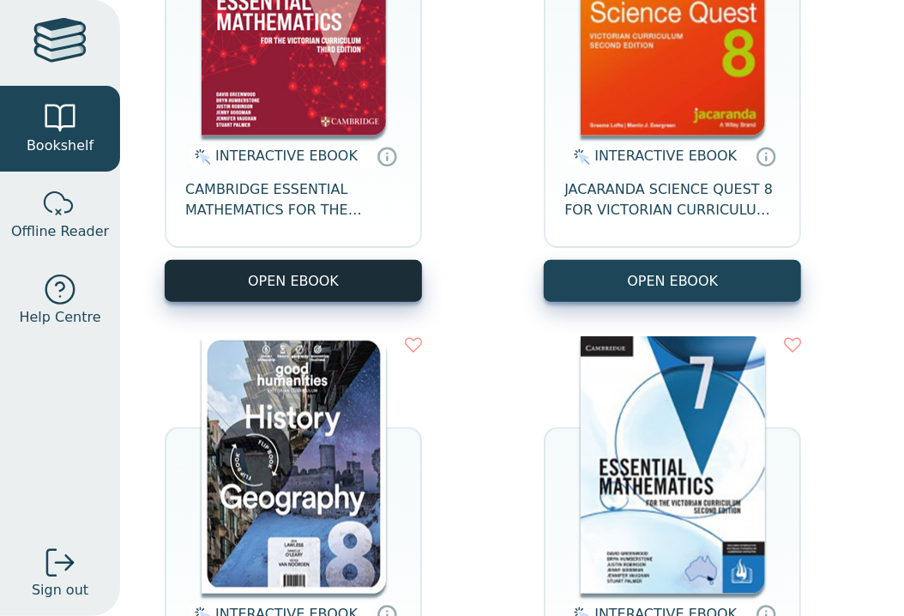 Image resolution: width=904 pixels, height=616 pixels. Describe the element at coordinates (60, 146) in the screenshot. I see `span: Bookshelf` at that location.